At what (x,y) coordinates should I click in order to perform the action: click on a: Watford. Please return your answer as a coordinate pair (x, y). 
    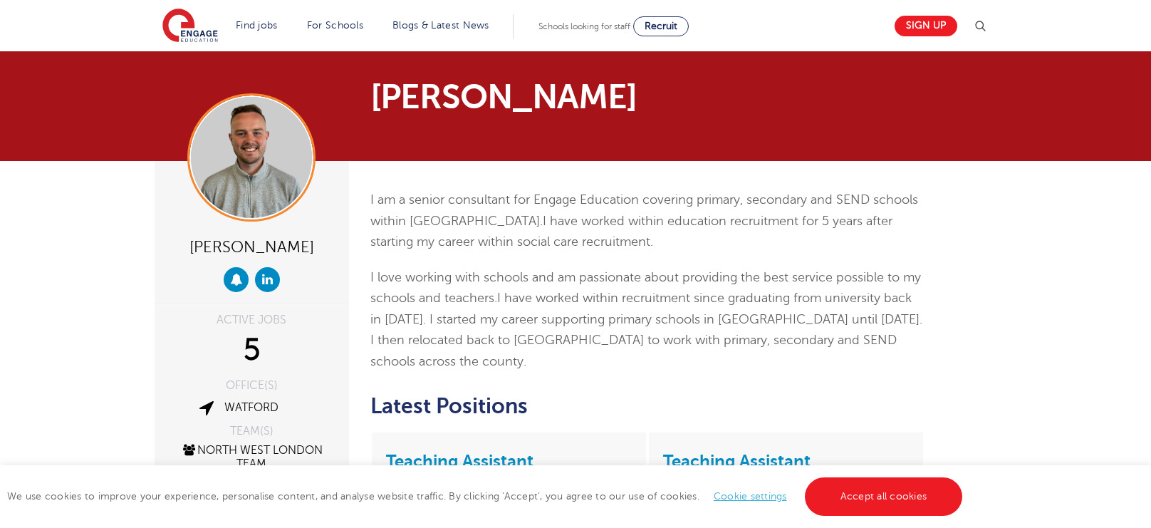
    Looking at the image, I should click on (251, 407).